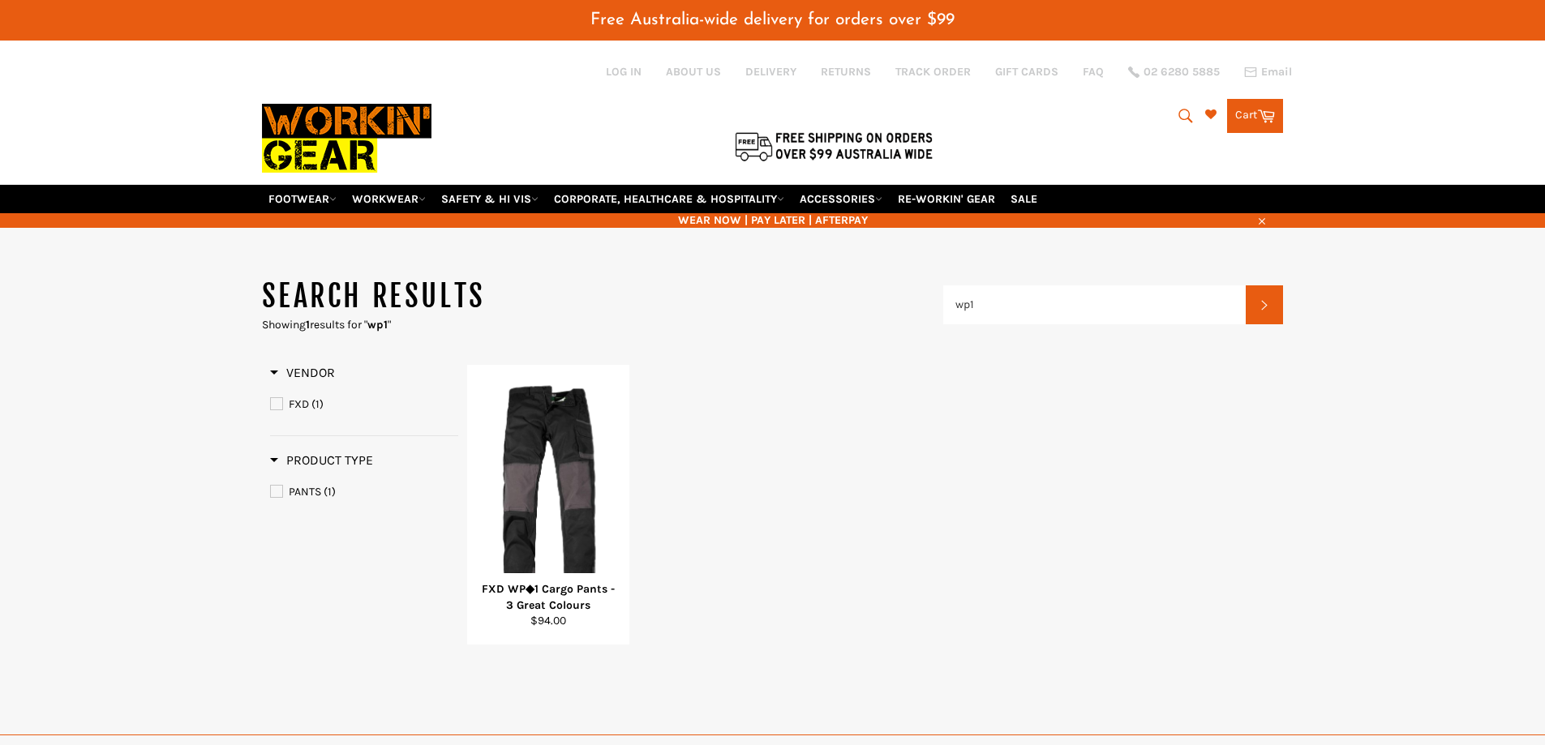 The image size is (1545, 745). Describe the element at coordinates (490, 199) in the screenshot. I see `a: SAFETY & HI VIS` at that location.